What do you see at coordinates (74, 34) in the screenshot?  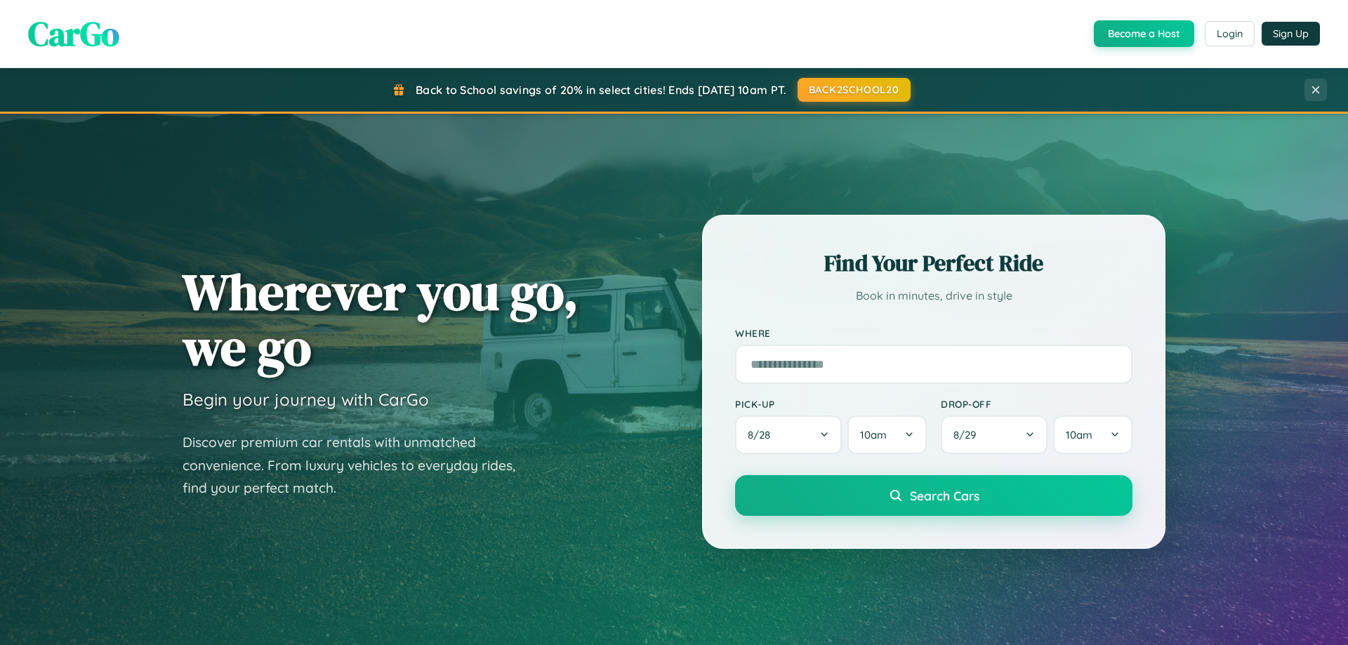 I see `span: CarGo` at bounding box center [74, 34].